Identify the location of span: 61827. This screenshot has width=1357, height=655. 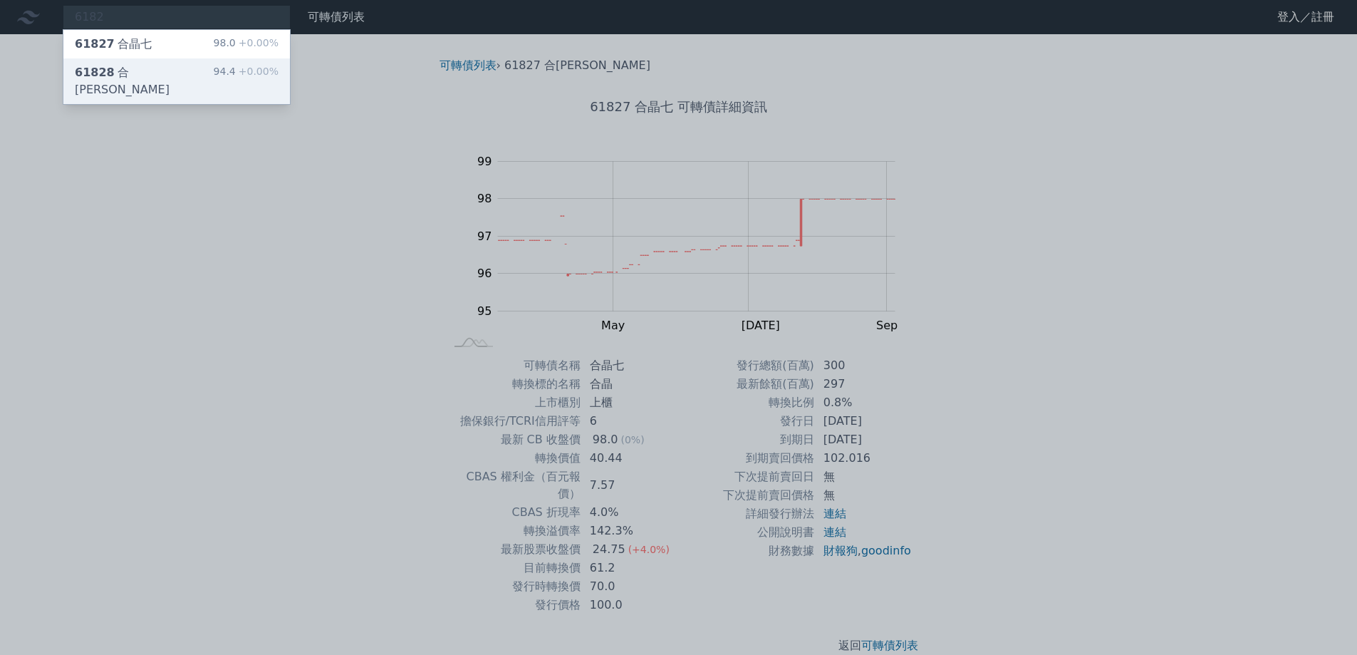
(95, 43).